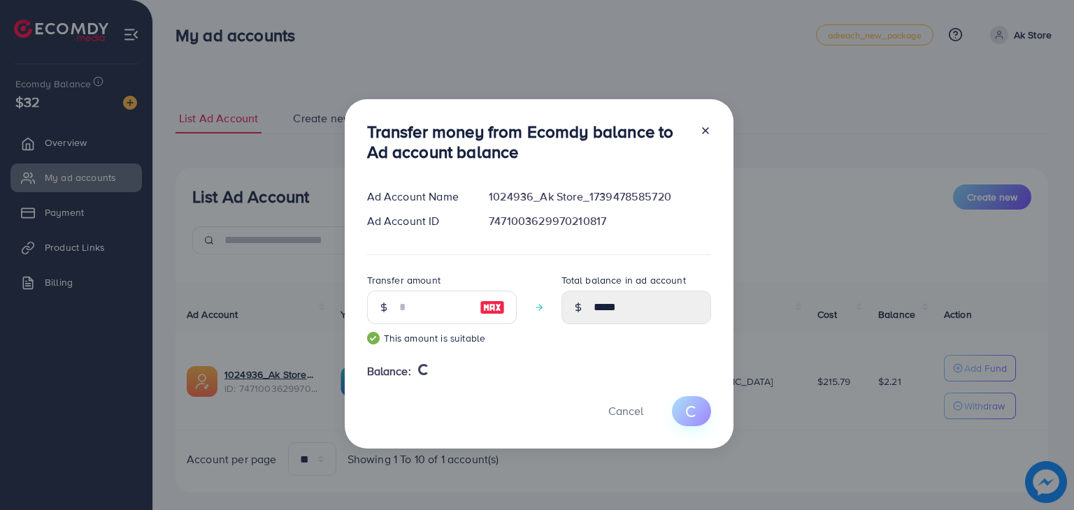 The height and width of the screenshot is (510, 1074). I want to click on button: Cancel, so click(626, 411).